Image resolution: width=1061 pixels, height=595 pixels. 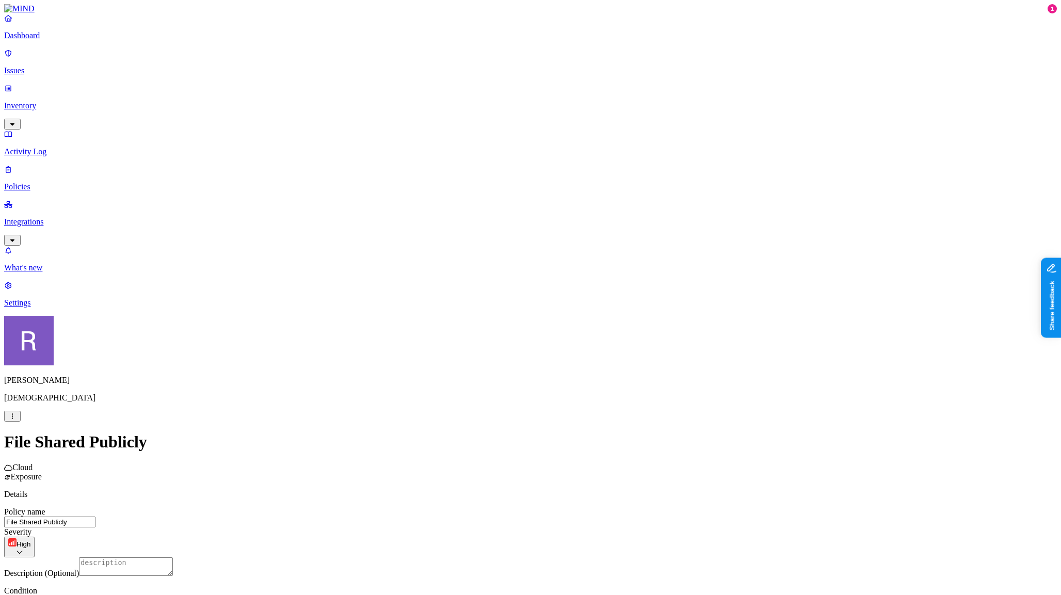 I want to click on a: Activity Log, so click(x=530, y=143).